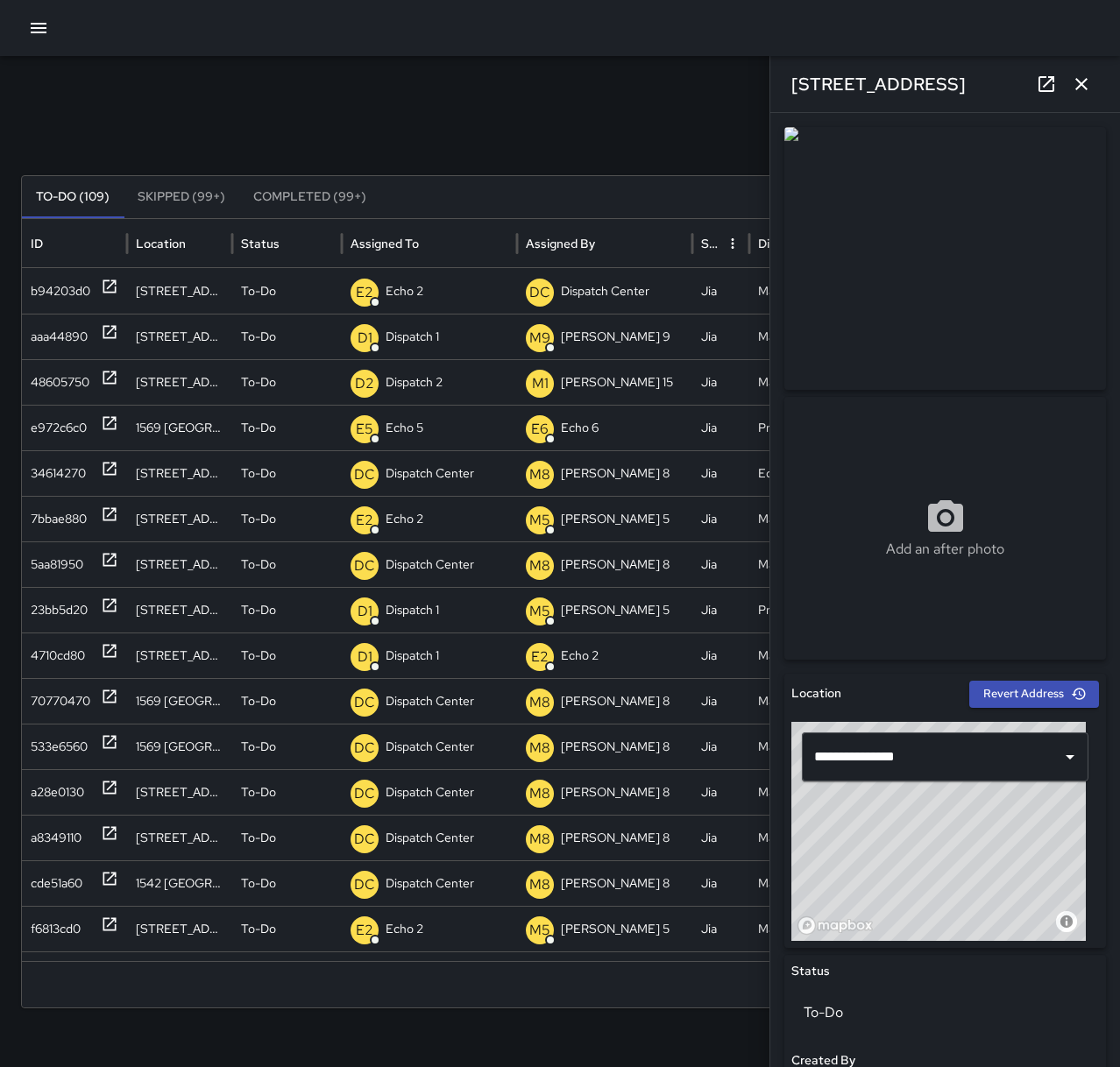 The height and width of the screenshot is (1067, 1120). Describe the element at coordinates (540, 338) in the screenshot. I see `p: M9` at that location.